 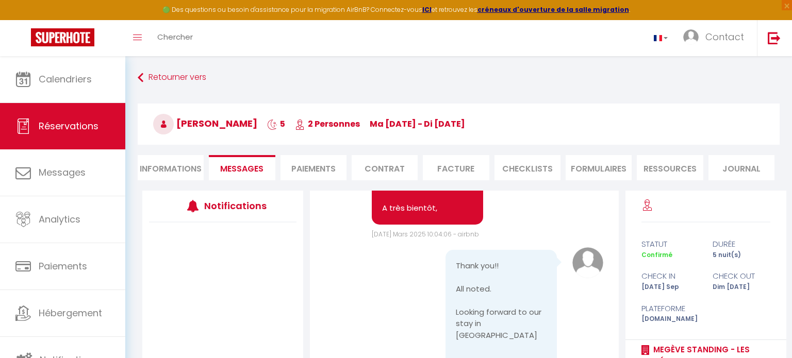 I want to click on div: statut, so click(x=670, y=244).